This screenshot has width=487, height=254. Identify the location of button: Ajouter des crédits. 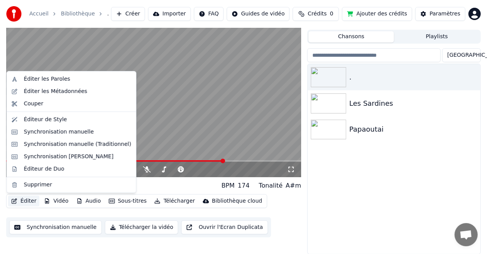
(377, 14).